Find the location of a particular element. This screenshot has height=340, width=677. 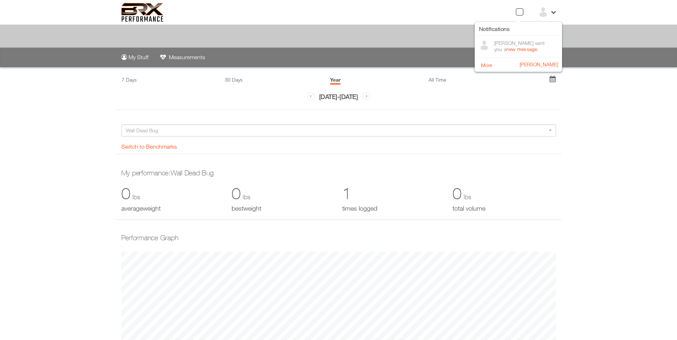

img: 6f7da32581c89ca25d665dc3aae533e4f14fe3ef_original.svg is located at coordinates (142, 12).